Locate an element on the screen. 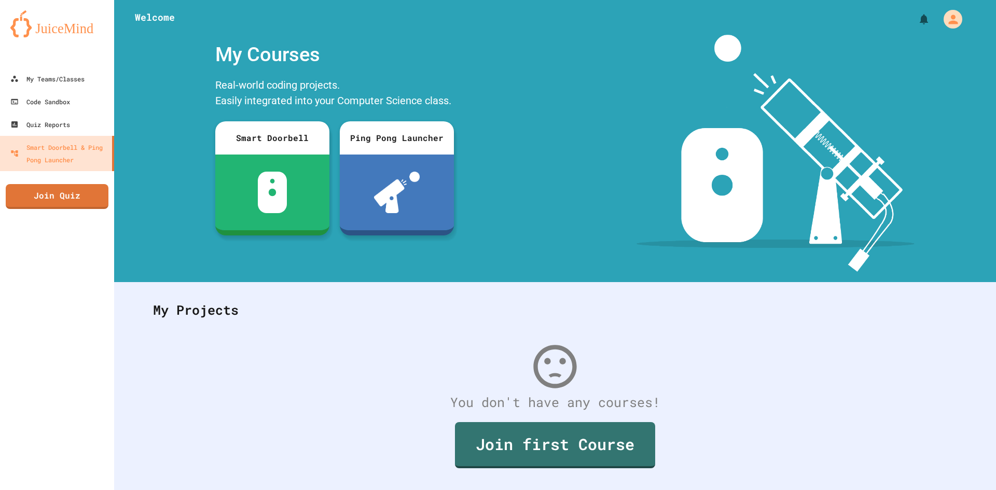 The height and width of the screenshot is (490, 996). div: Ping Pong Launcher is located at coordinates (397, 138).